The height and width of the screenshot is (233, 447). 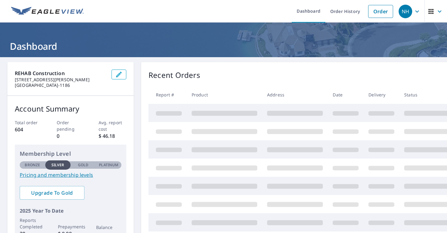 I want to click on span: Upgrade To Gold, so click(x=52, y=192).